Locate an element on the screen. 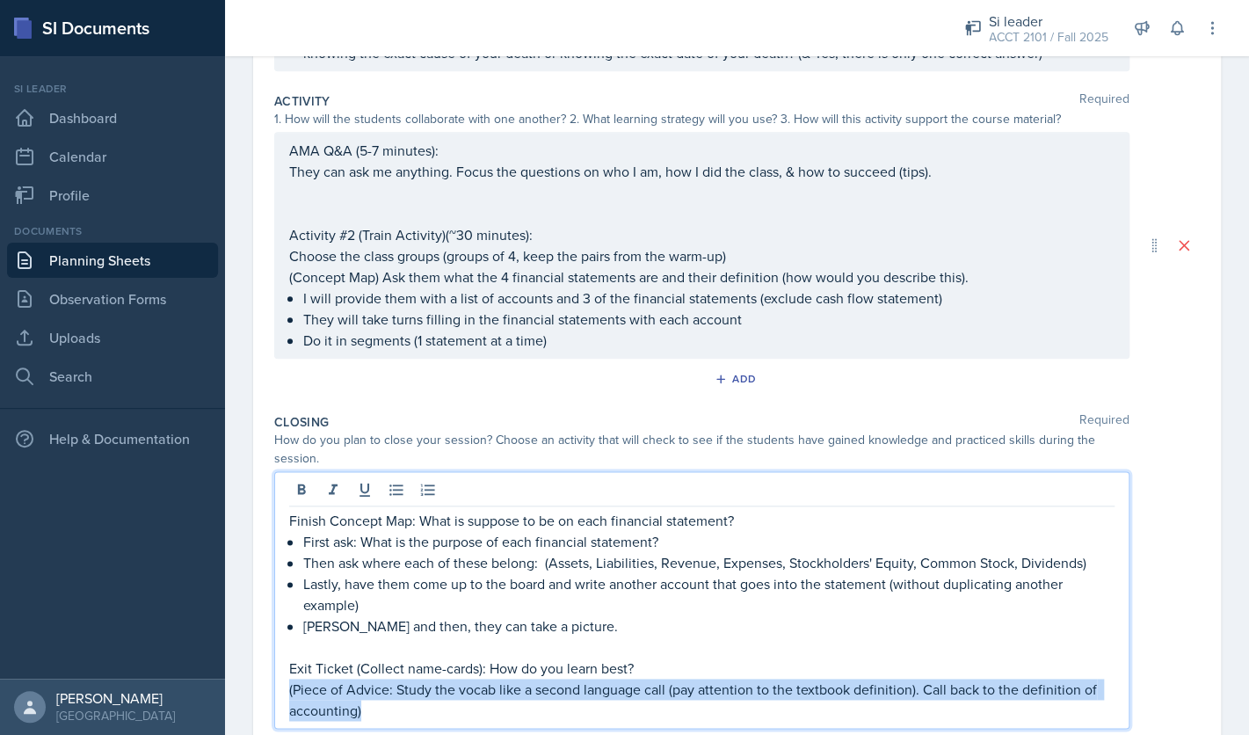 The image size is (1249, 735). div: Add is located at coordinates (736, 379).